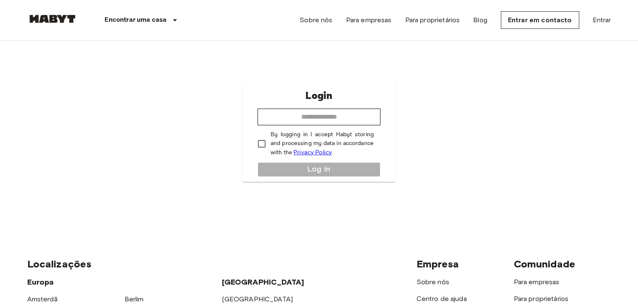 The width and height of the screenshot is (638, 306). I want to click on a: Centro de ajuda, so click(442, 299).